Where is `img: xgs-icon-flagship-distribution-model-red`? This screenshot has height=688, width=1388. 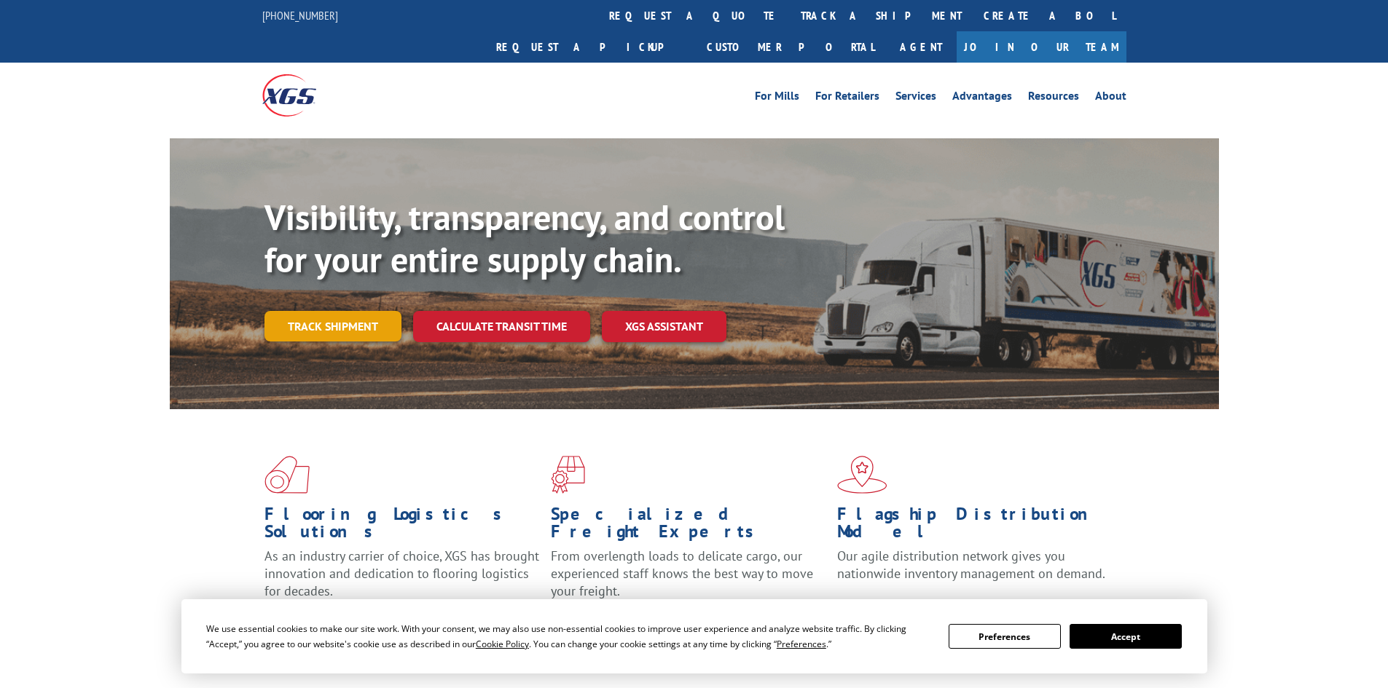
img: xgs-icon-flagship-distribution-model-red is located at coordinates (862, 475).